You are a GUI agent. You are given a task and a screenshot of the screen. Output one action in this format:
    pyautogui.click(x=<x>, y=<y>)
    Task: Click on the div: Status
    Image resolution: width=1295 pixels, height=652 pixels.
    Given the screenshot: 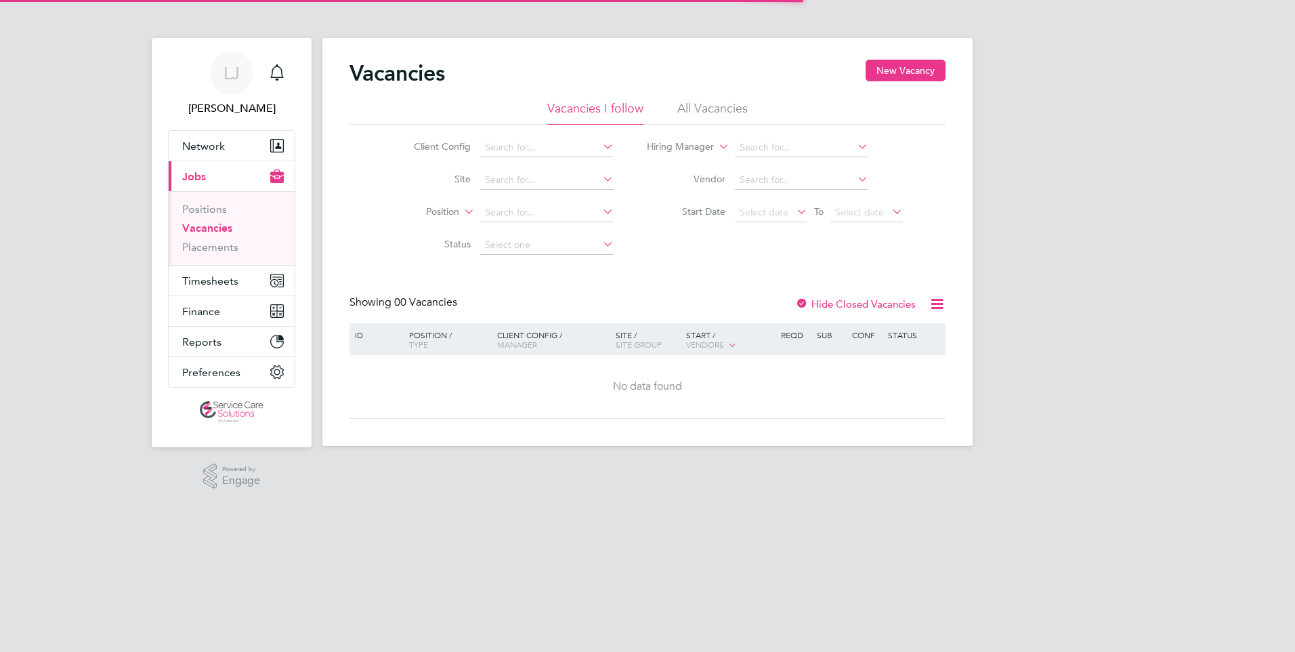 What is the action you would take?
    pyautogui.click(x=914, y=335)
    